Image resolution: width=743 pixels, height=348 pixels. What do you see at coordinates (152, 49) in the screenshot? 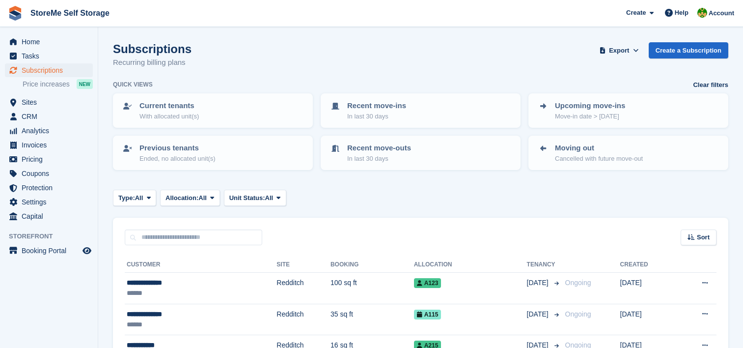
I see `h1: Subscriptions` at bounding box center [152, 49].